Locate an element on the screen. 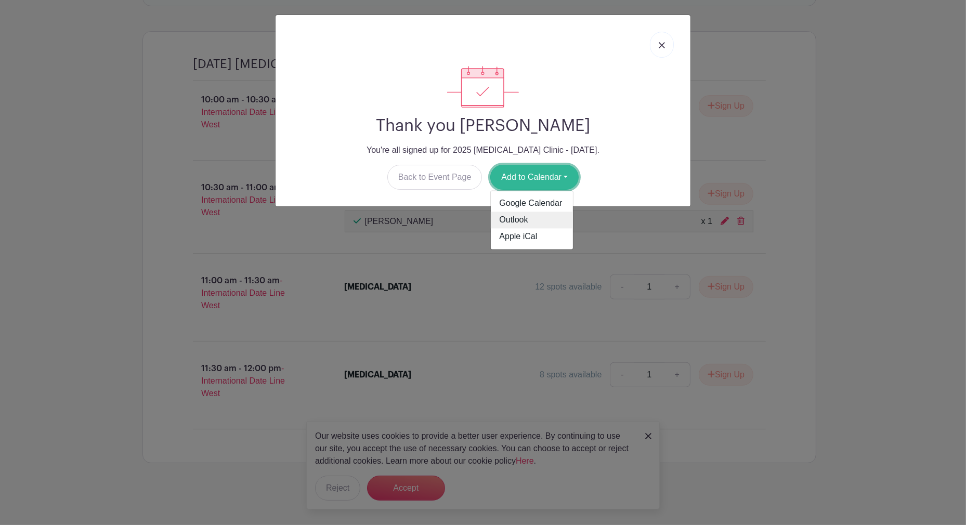 This screenshot has height=525, width=966. button: Add to Calendar is located at coordinates (535, 177).